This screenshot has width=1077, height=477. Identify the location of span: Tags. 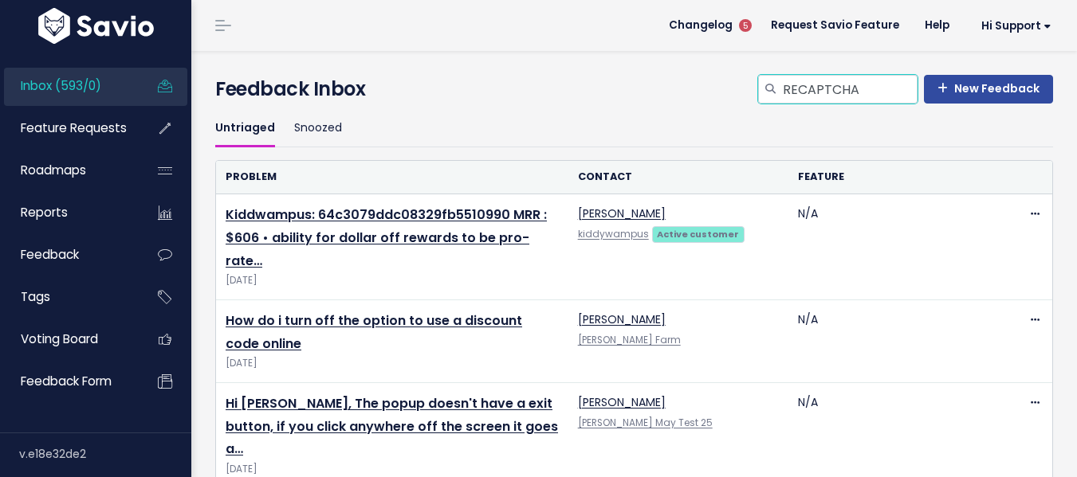
(35, 297).